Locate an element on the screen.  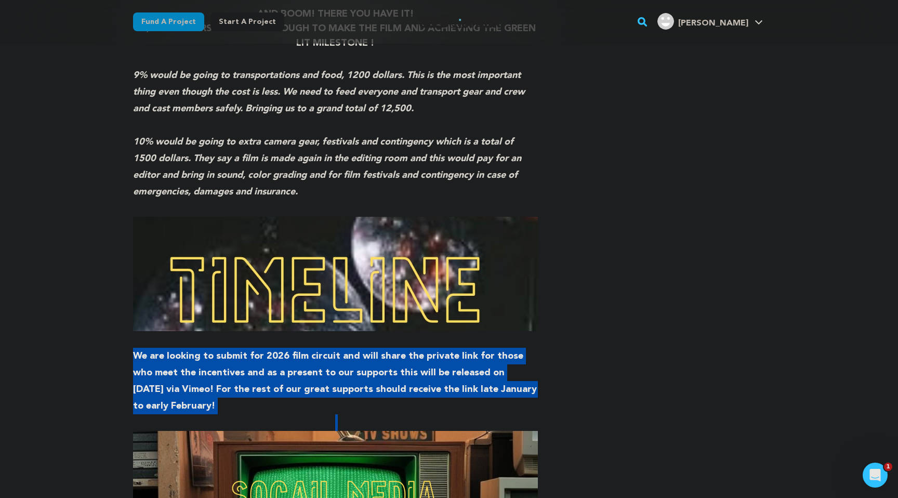
em: 9% would be going to transportations and food, 1200 dollars. This is the most important thing eve... is located at coordinates (329, 92).